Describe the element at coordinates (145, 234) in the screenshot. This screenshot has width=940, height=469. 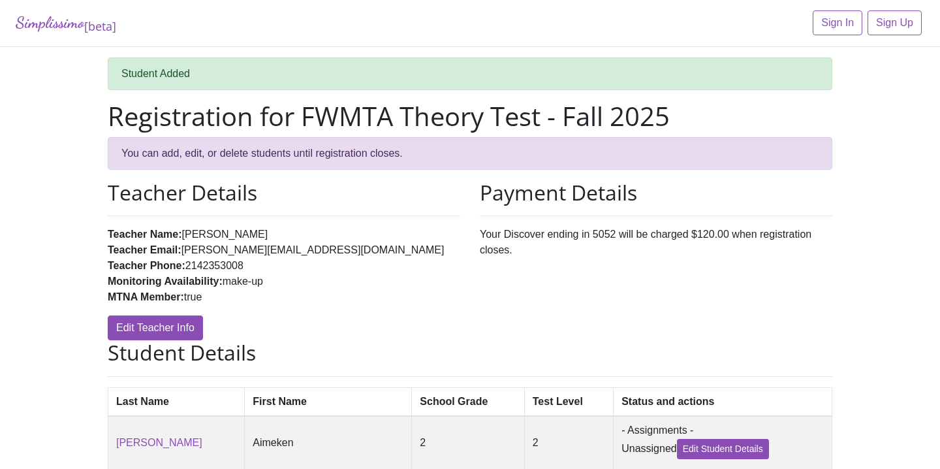
I see `strong: Teacher Name:` at that location.